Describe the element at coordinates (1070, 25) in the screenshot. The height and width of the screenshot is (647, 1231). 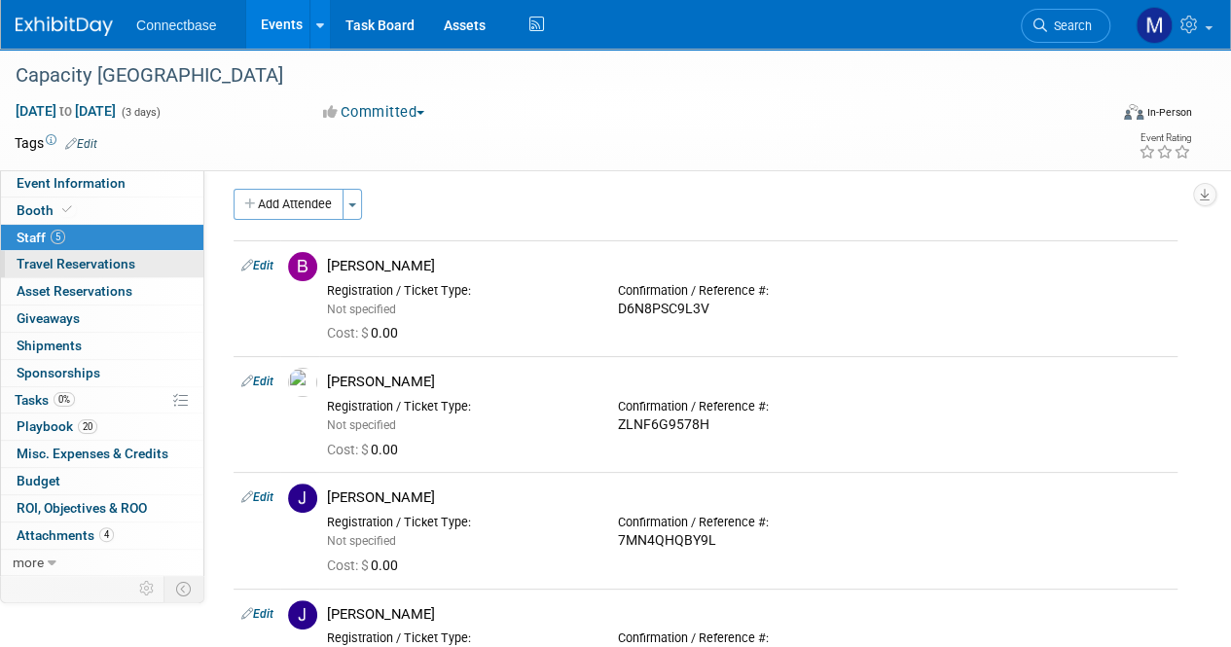
I see `span: Search` at that location.